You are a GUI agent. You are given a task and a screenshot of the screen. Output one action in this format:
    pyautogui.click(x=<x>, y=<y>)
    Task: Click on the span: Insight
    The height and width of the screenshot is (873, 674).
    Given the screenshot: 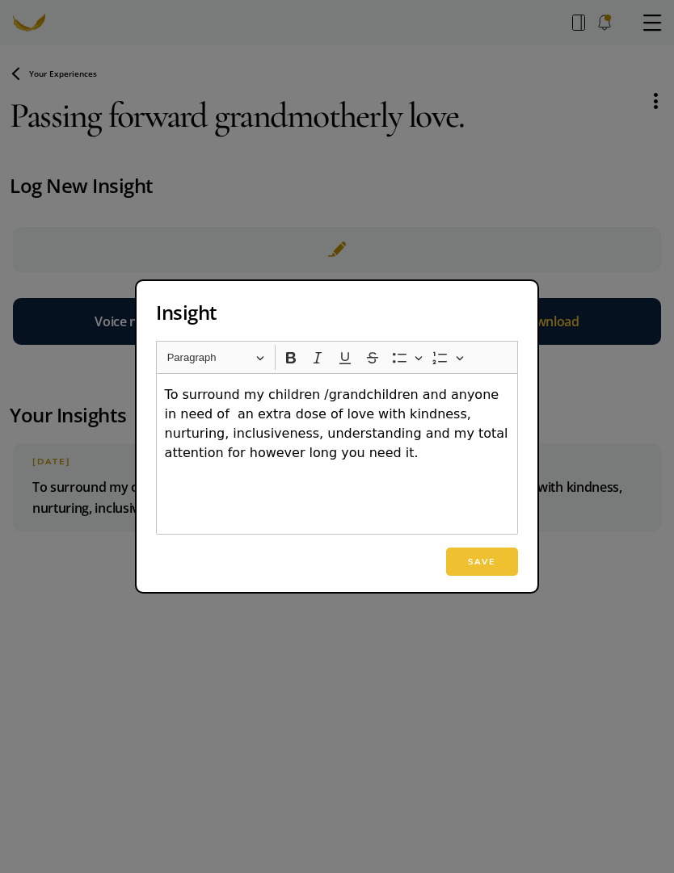 What is the action you would take?
    pyautogui.click(x=187, y=312)
    